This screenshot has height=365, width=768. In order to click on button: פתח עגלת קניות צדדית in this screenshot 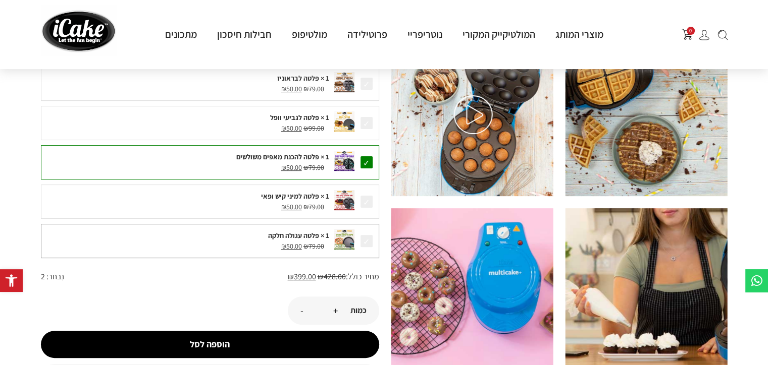, I will do `click(687, 34)`.